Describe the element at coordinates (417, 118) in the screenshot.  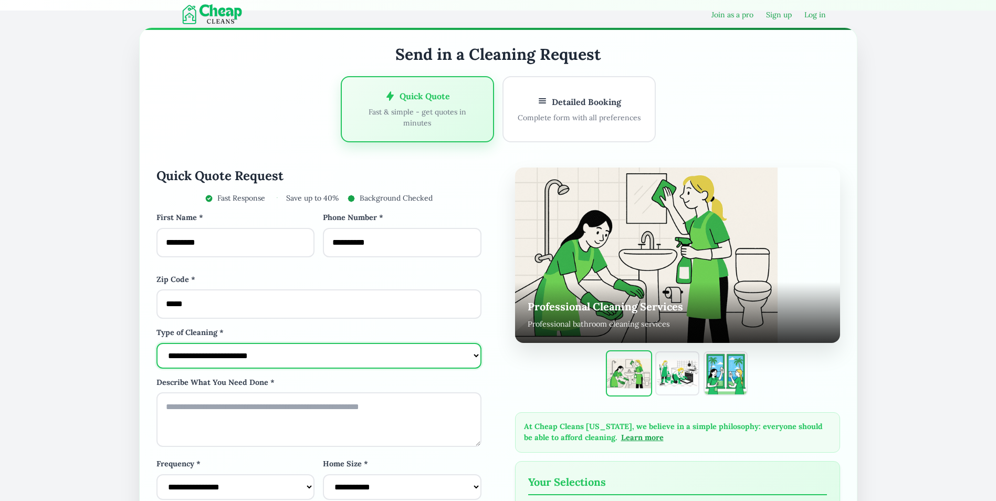
I see `p: Fast & simple - get quotes in minutes` at that location.